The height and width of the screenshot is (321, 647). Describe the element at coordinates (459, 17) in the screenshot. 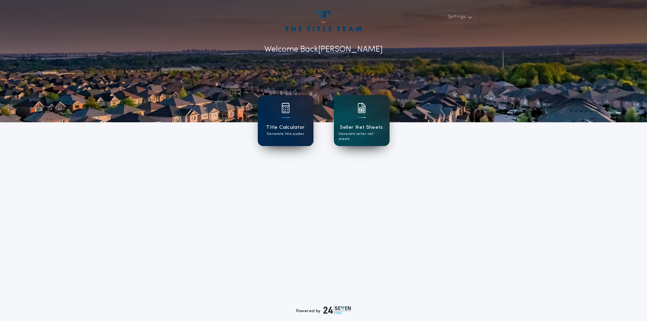

I see `button: Settings` at that location.